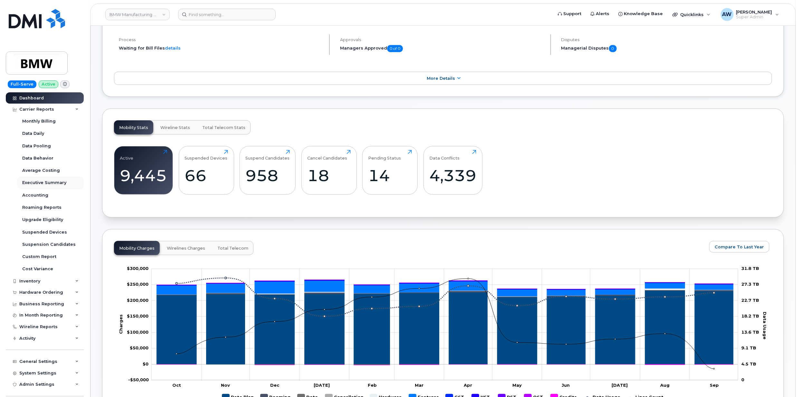 The width and height of the screenshot is (799, 397). Describe the element at coordinates (227, 14) in the screenshot. I see `input: Find something...` at that location.